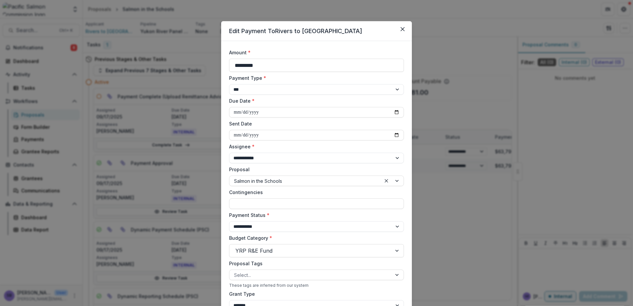 The height and width of the screenshot is (306, 633). I want to click on label: Grant Type, so click(314, 294).